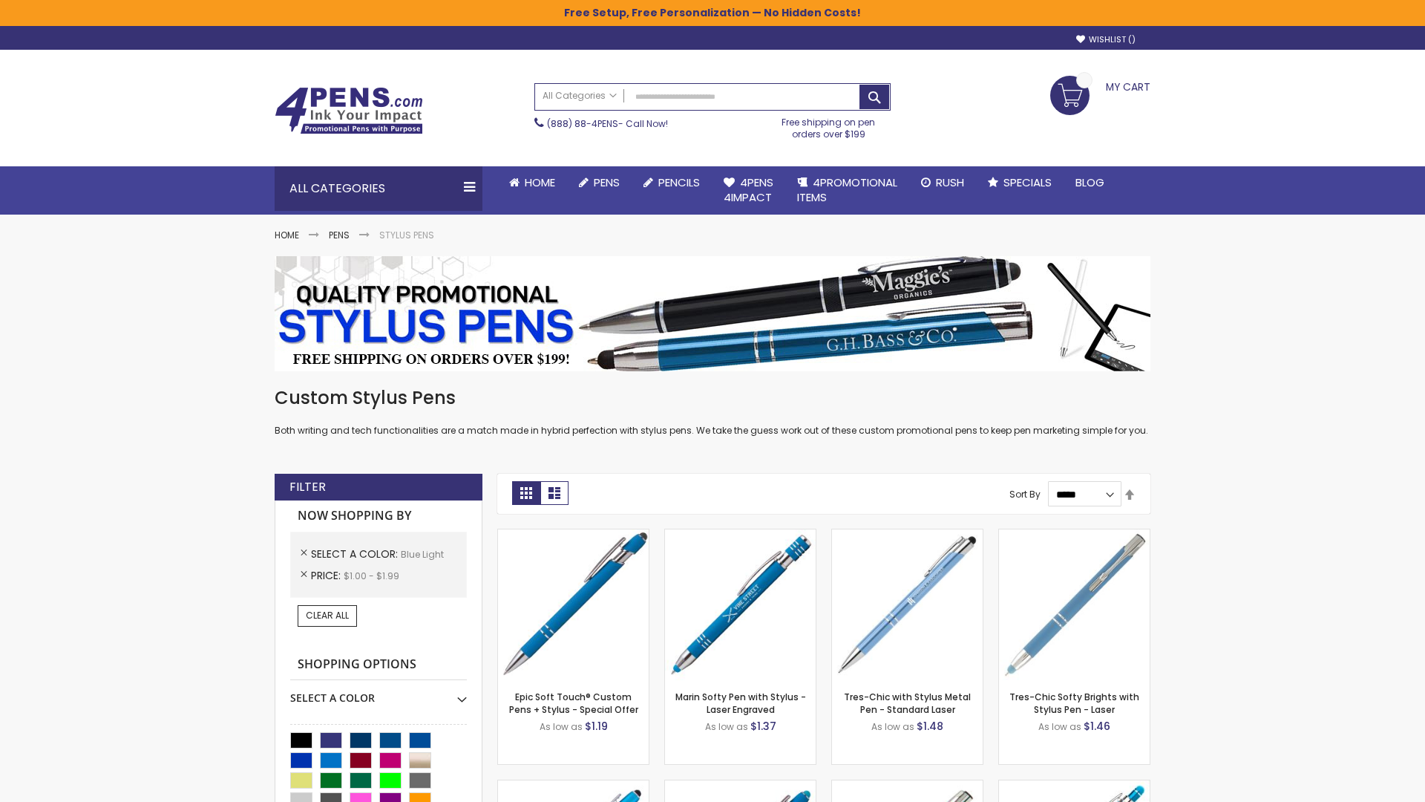 This screenshot has height=802, width=1425. What do you see at coordinates (540, 182) in the screenshot?
I see `span: Home` at bounding box center [540, 182].